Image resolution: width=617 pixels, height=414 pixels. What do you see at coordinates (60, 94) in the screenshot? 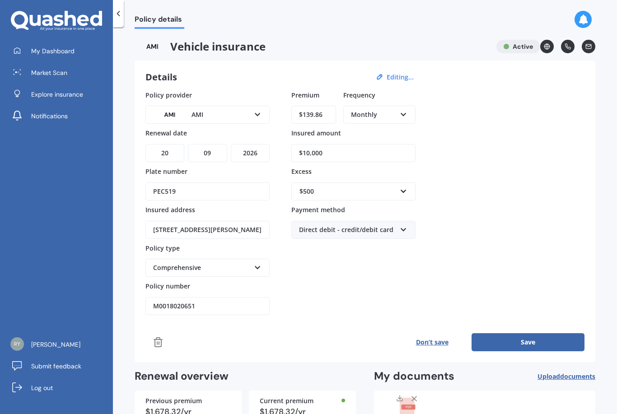
I see `a: Explore insurance` at bounding box center [60, 94].